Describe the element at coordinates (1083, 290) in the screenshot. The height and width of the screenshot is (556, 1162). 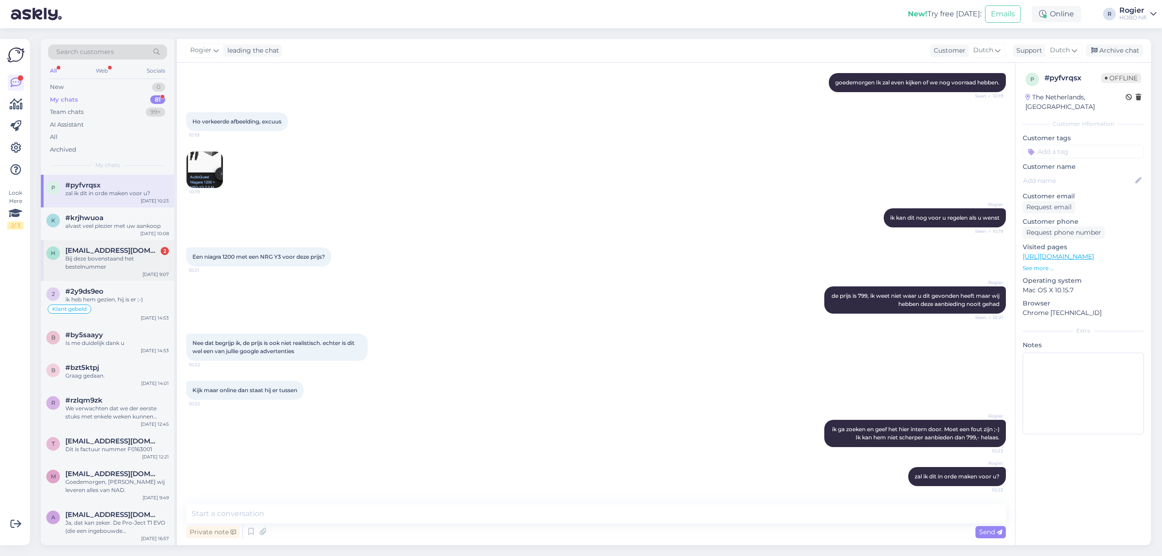
I see `p: Mac OS X 10.15.7` at that location.